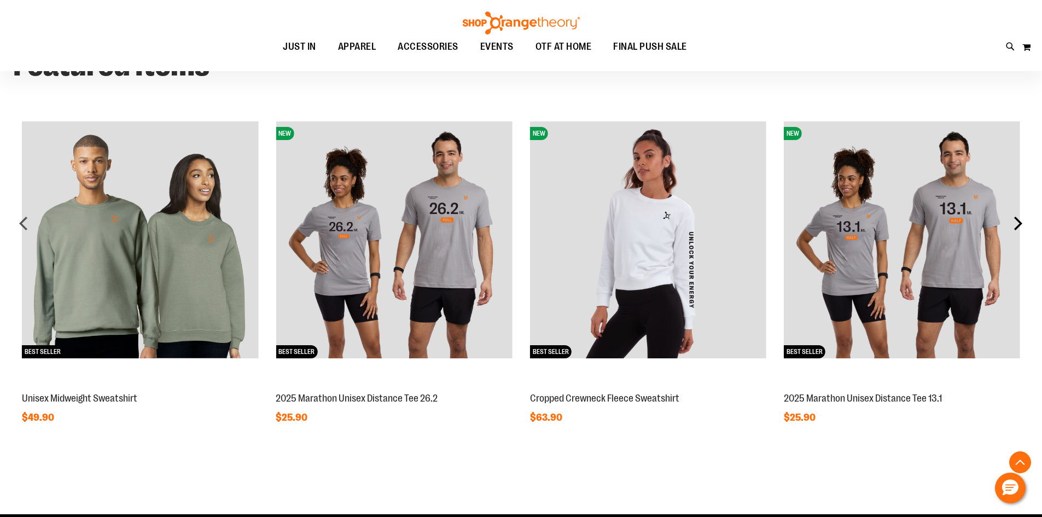 This screenshot has width=1042, height=517. What do you see at coordinates (1018, 223) in the screenshot?
I see `div: next` at bounding box center [1018, 223].